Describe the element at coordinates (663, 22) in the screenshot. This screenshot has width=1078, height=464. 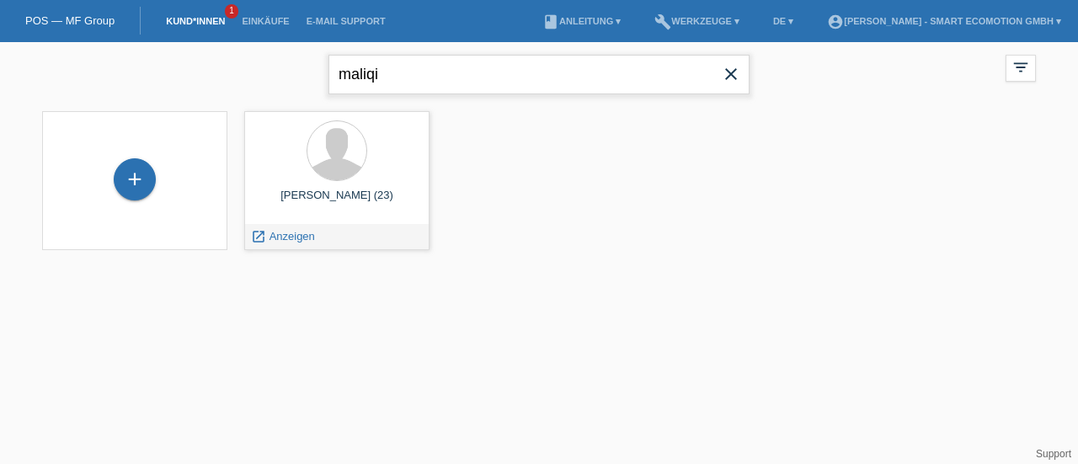
I see `i: build` at that location.